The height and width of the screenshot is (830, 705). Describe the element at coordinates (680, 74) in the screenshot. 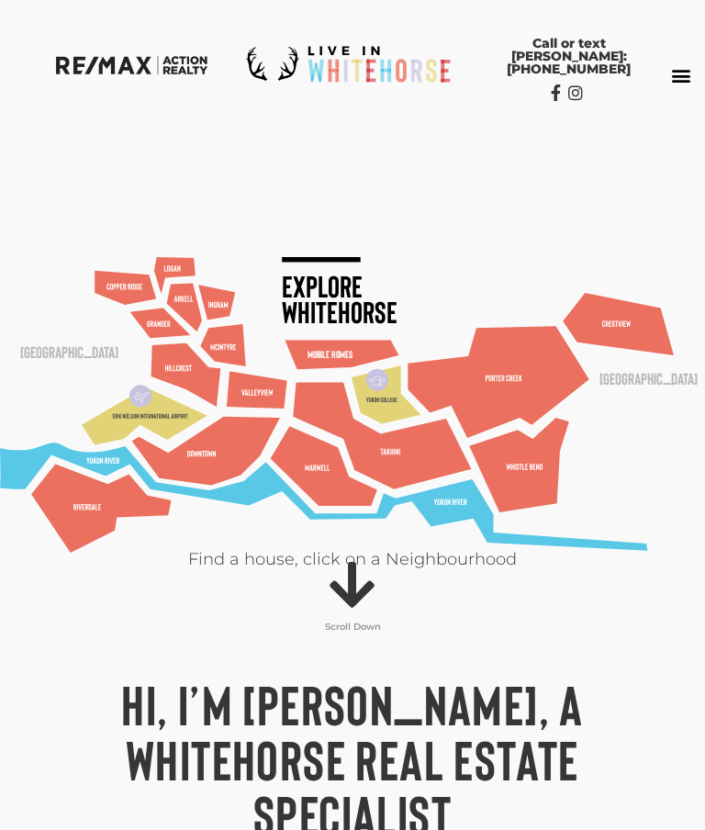

I see `div: Menu Toggle` at that location.